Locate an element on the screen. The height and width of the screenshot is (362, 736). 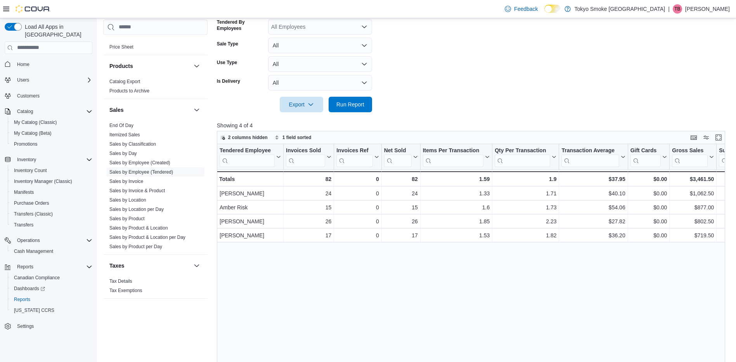
a: Itemized Sales is located at coordinates (125, 135).